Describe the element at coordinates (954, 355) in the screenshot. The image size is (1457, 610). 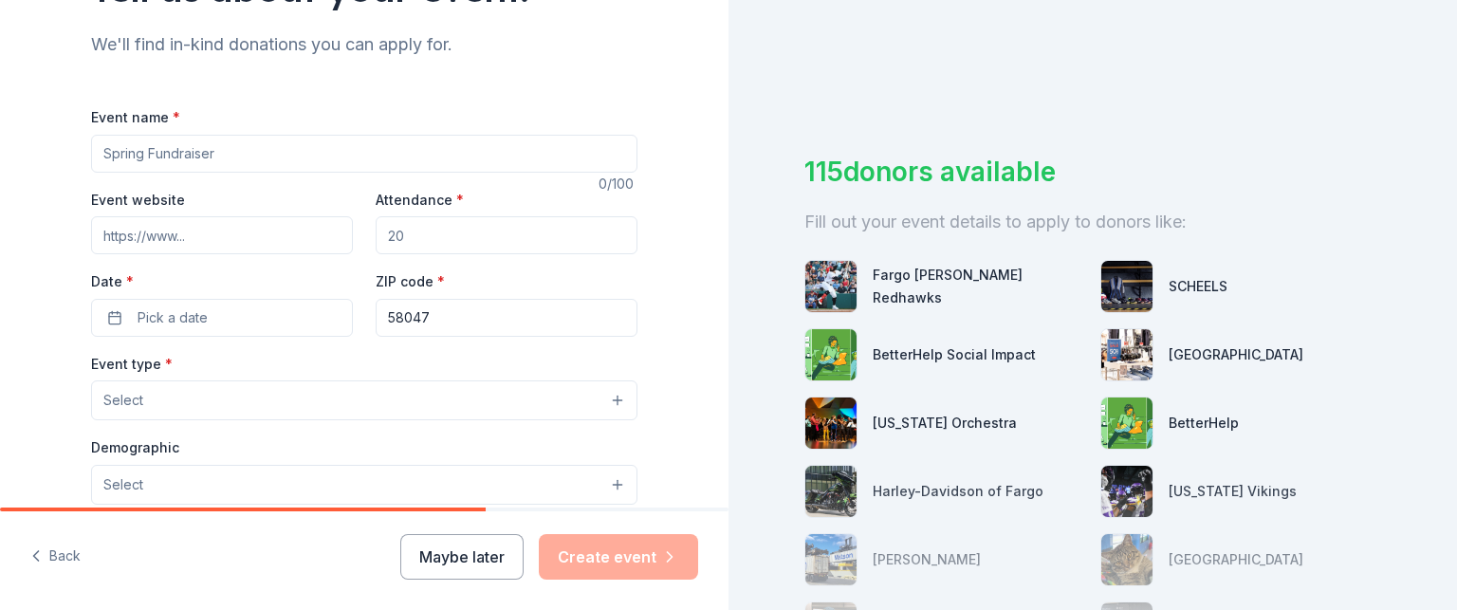
I see `div: BetterHelp Social Impact` at that location.